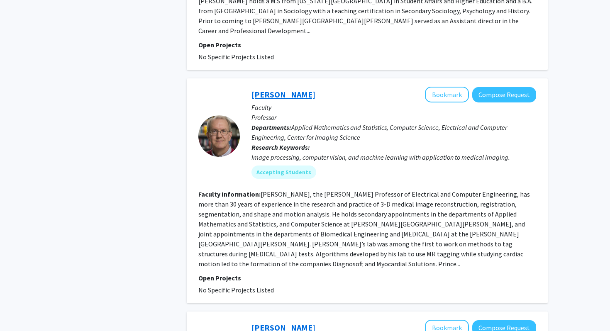  What do you see at coordinates (271, 127) in the screenshot?
I see `b: Departments:` at bounding box center [271, 127].